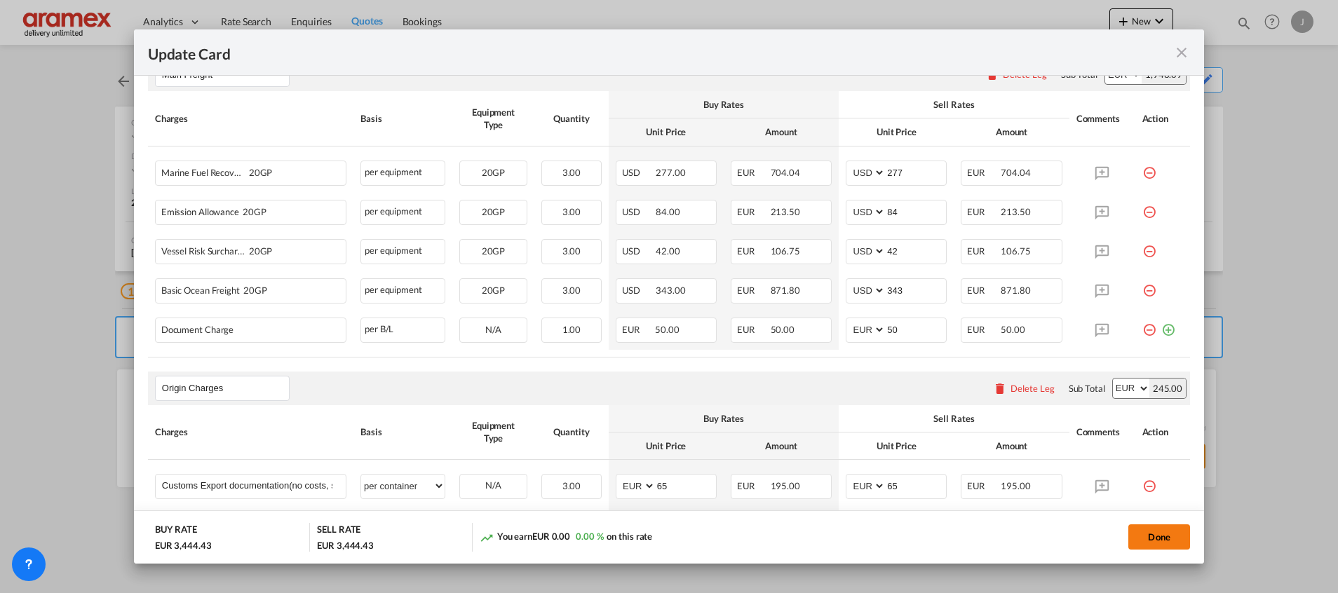 This screenshot has height=593, width=1338. What do you see at coordinates (916, 290) in the screenshot?
I see `input: 343` at bounding box center [916, 290].